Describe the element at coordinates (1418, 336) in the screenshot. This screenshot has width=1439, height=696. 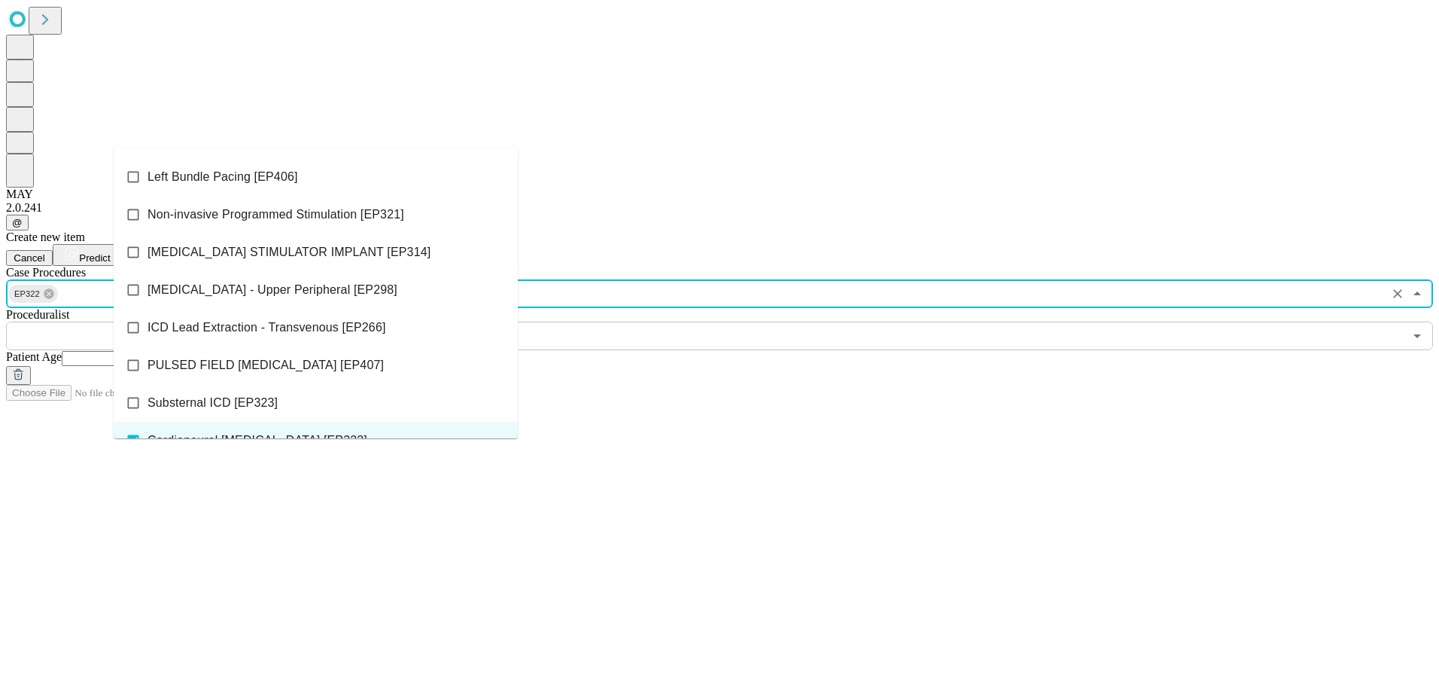
I see `button: Open` at that location.